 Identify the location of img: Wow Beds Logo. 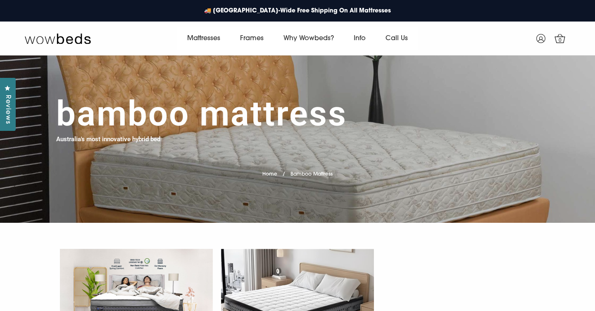
(58, 38).